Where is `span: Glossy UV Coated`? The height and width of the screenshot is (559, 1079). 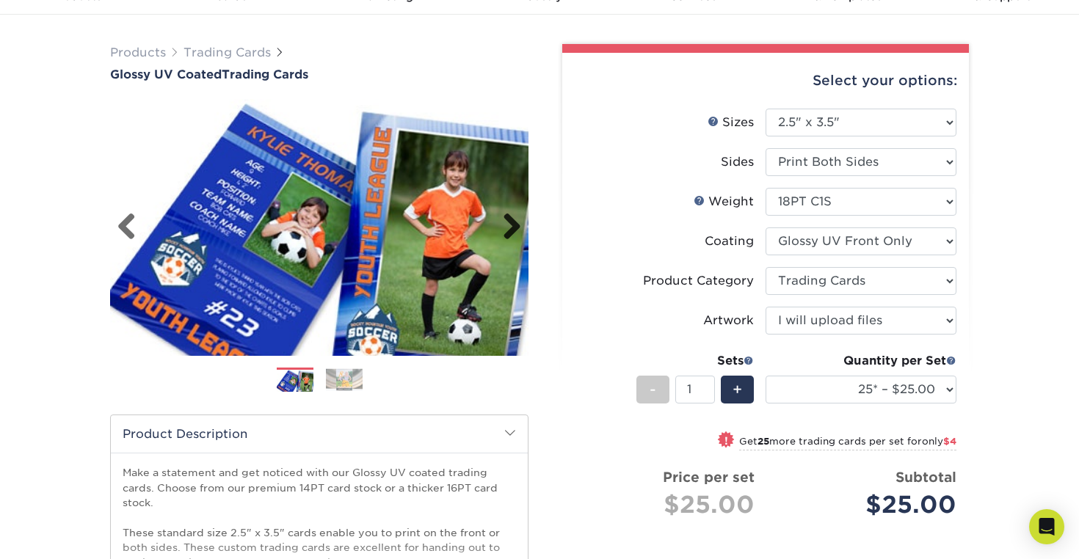 span: Glossy UV Coated is located at coordinates (166, 74).